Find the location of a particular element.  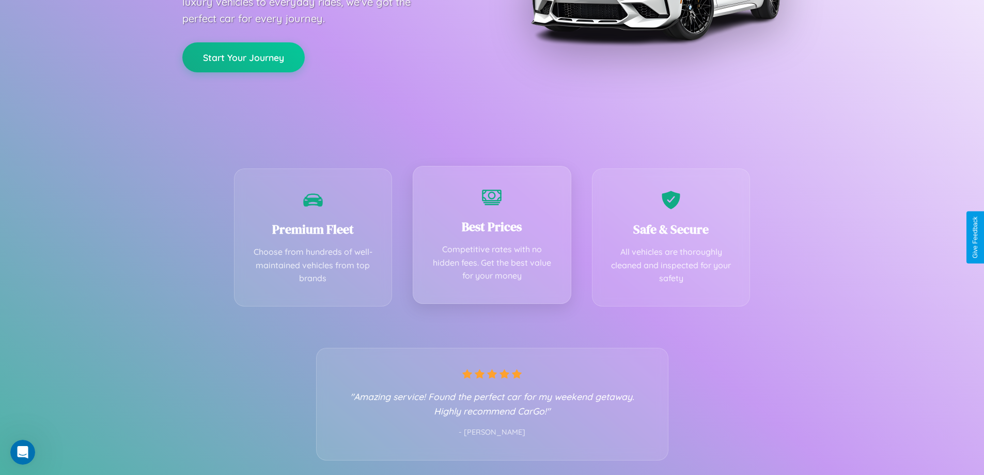

p: All vehicles are thoroughly cleaned and inspected for your safety is located at coordinates (671, 265).